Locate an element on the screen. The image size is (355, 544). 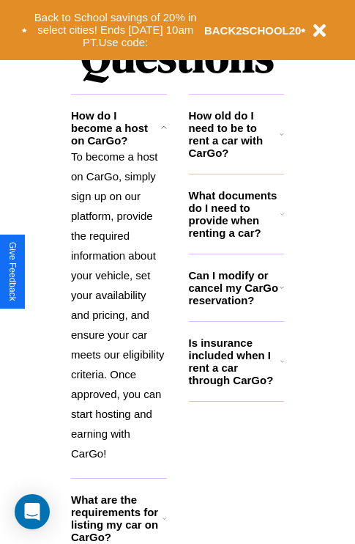
h3: Is insurance included when I rent a car through CarGo? is located at coordinates (234, 361).